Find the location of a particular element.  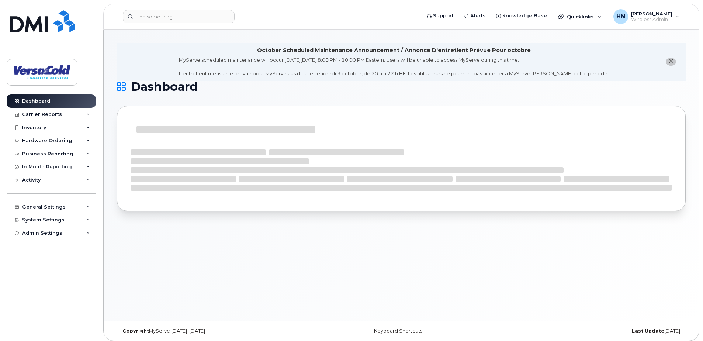

div: October Scheduled Maintenance Announcement / Annonce D'entretient Prévue Pour octobre is located at coordinates (394, 50).